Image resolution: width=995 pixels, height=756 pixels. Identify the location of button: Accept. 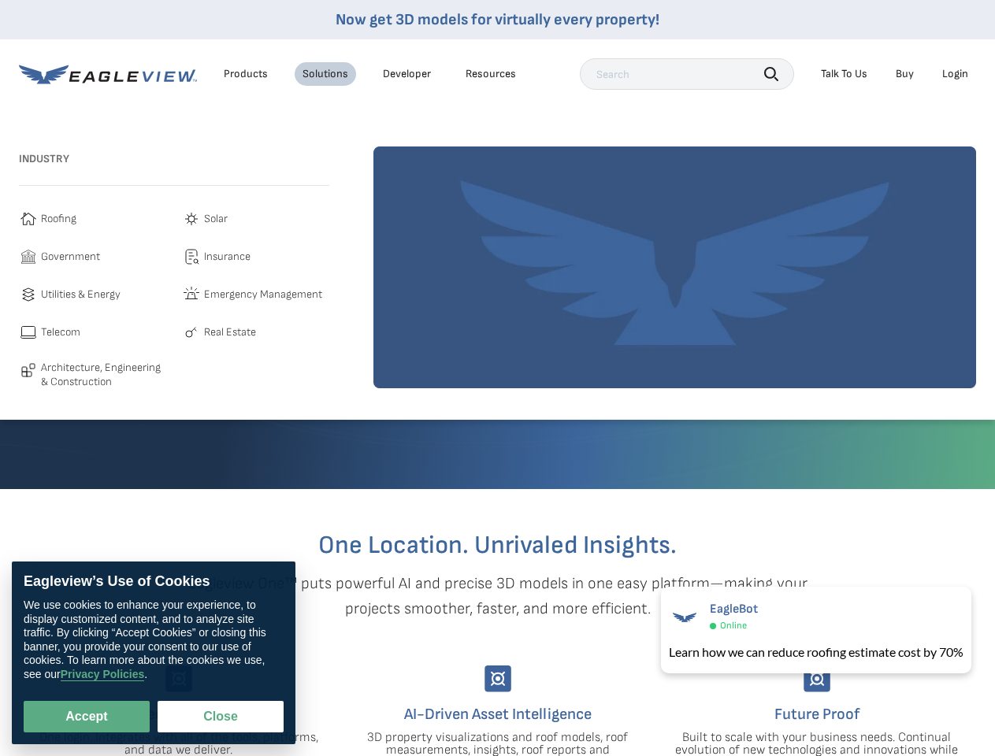
(87, 717).